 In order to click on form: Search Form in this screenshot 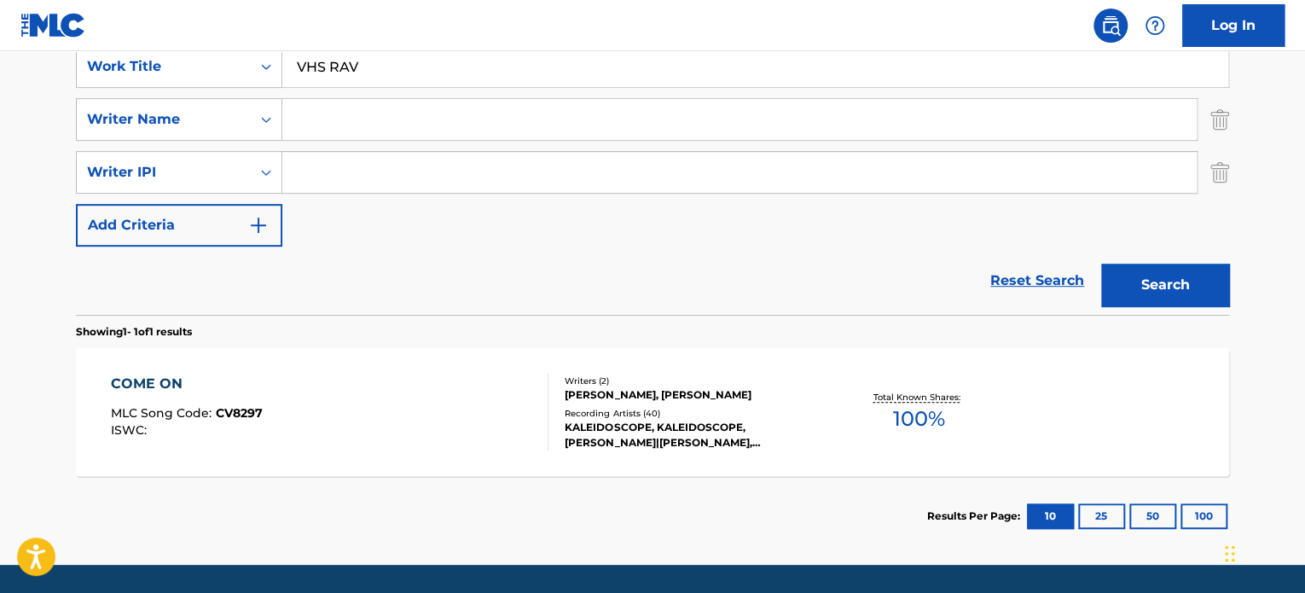, I will do `click(652, 180)`.